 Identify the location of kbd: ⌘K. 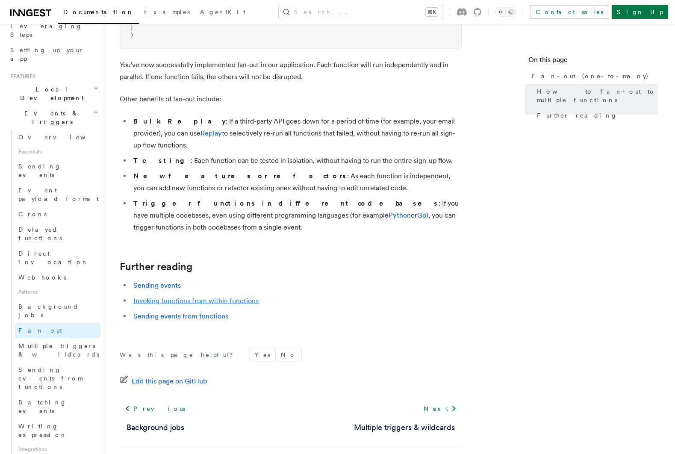
(432, 12).